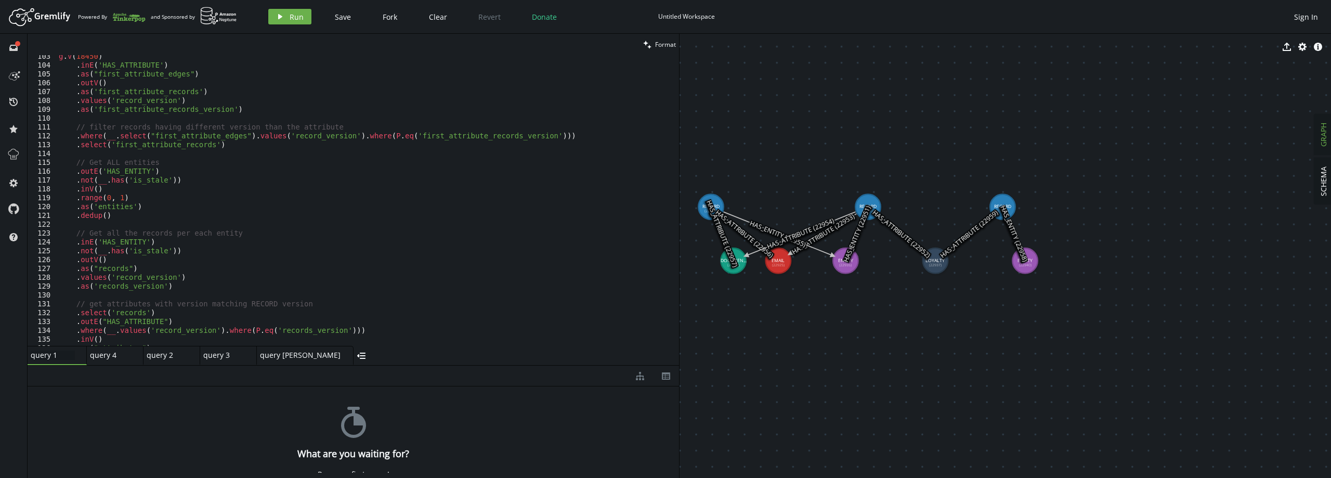  I want to click on button: Run, so click(290, 17).